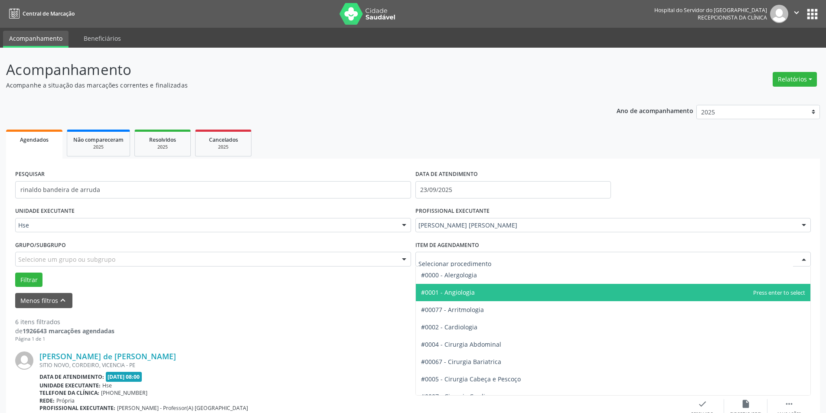 Image resolution: width=826 pixels, height=413 pixels. Describe the element at coordinates (47, 400) in the screenshot. I see `b: Rede:` at that location.